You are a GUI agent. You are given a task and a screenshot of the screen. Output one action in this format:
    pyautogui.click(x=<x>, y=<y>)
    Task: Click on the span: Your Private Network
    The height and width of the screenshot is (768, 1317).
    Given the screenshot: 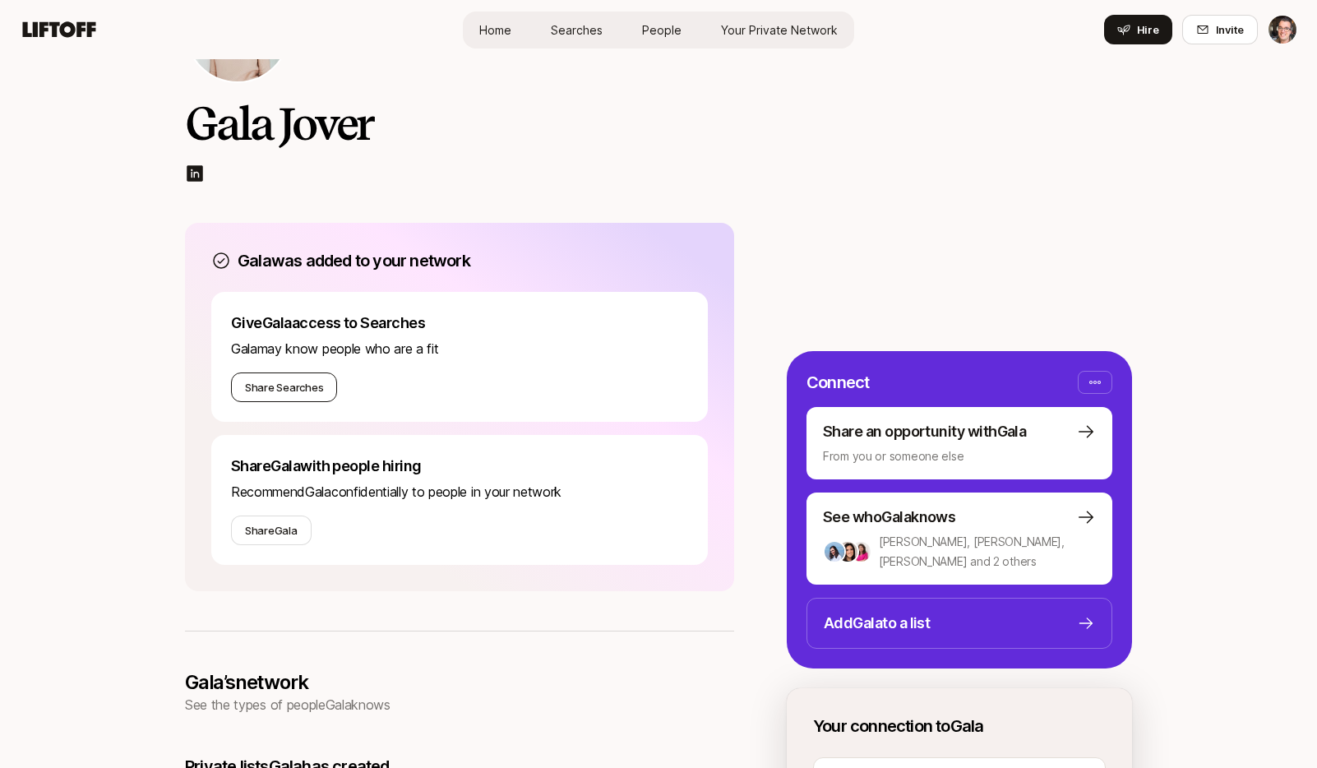 What is the action you would take?
    pyautogui.click(x=780, y=30)
    